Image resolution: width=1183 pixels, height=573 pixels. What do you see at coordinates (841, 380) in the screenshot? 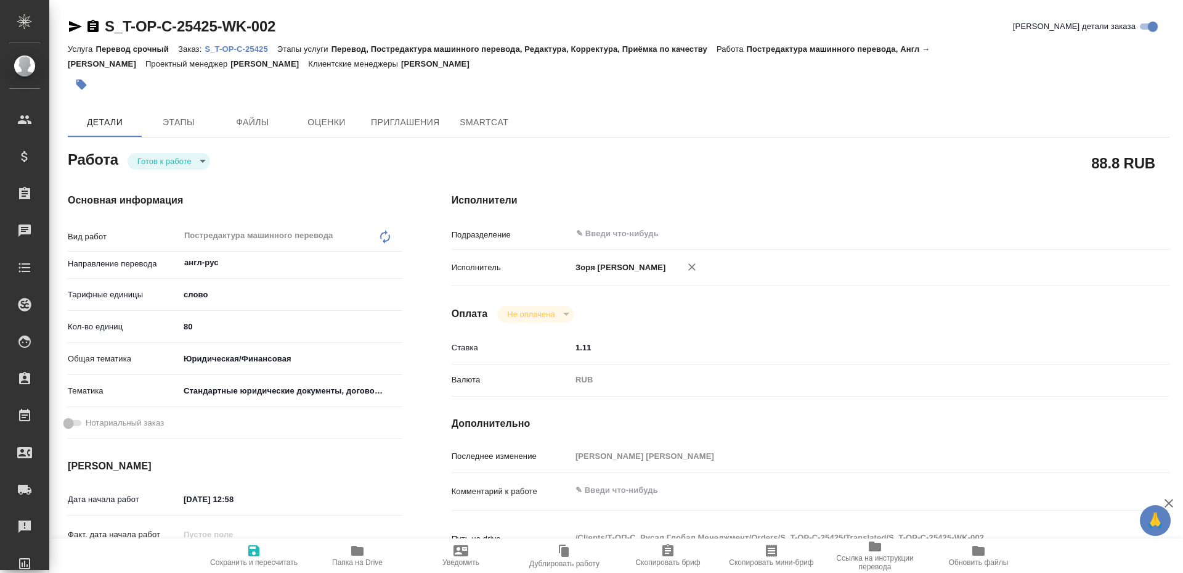
I see `div: RUB` at bounding box center [841, 380].